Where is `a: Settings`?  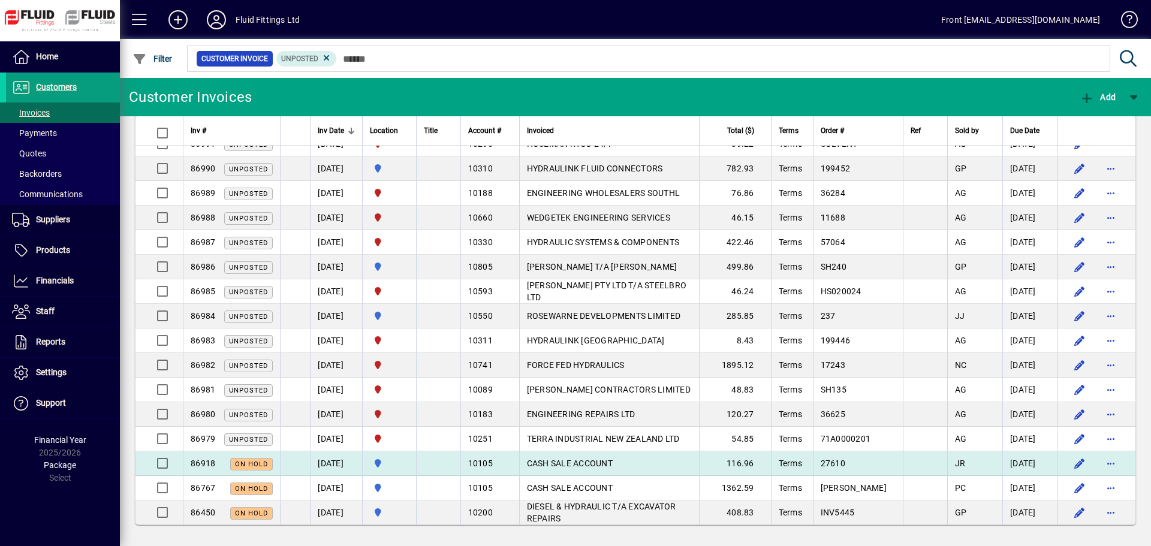
a: Settings is located at coordinates (63, 373).